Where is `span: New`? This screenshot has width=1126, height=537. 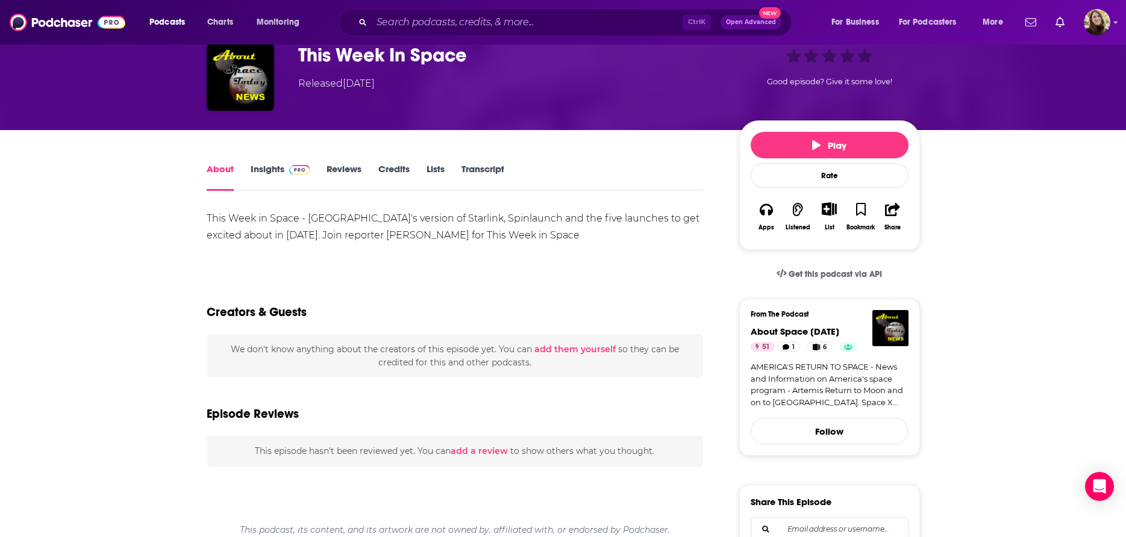 span: New is located at coordinates (770, 13).